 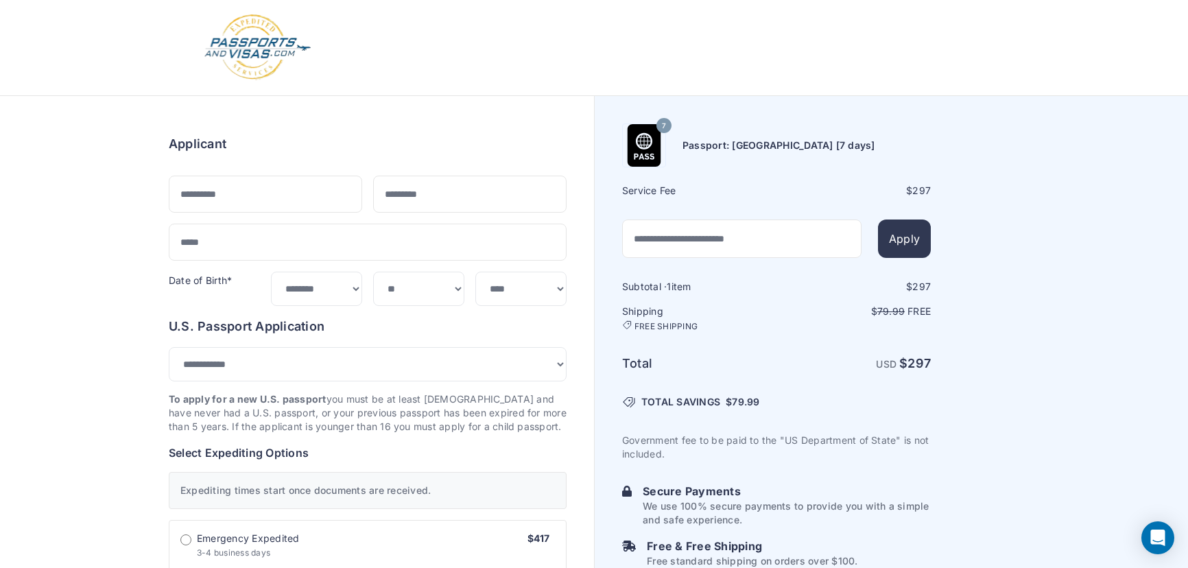 What do you see at coordinates (904, 239) in the screenshot?
I see `button: Apply` at bounding box center [904, 239].